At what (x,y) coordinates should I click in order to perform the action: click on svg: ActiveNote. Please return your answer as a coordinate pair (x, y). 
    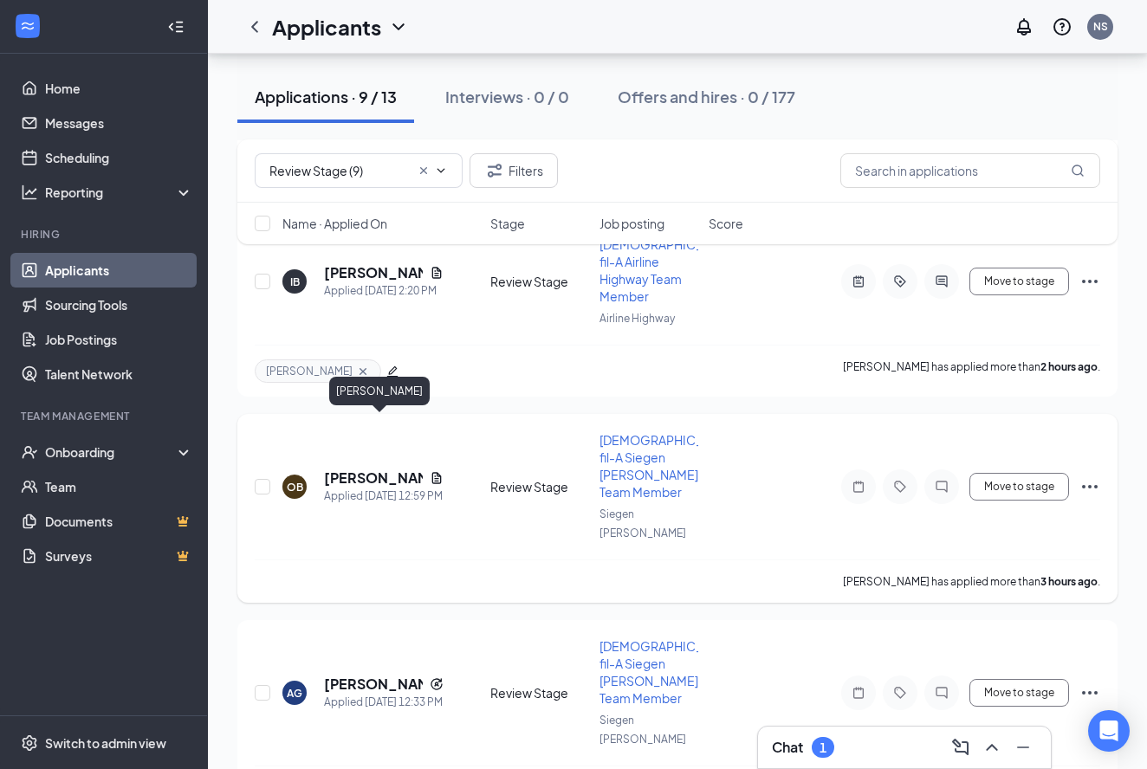
    Looking at the image, I should click on (859, 282).